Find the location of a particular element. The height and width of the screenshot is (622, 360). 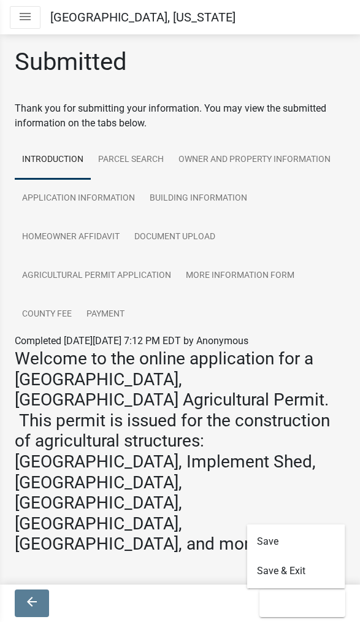

a: Parcel search is located at coordinates (131, 160).